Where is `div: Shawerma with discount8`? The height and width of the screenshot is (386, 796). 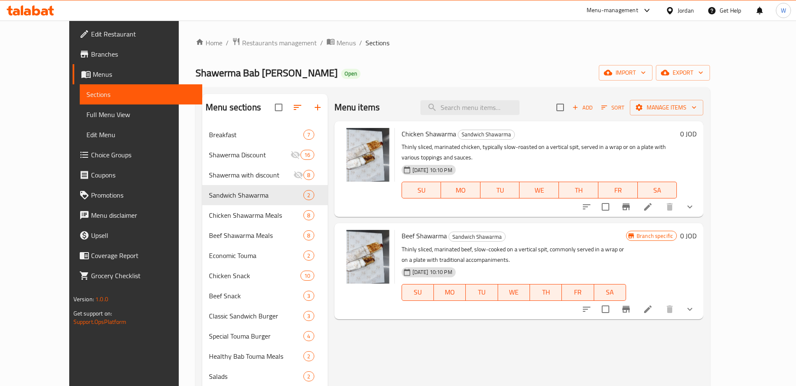
div: Shawerma with discount8 is located at coordinates (265, 175).